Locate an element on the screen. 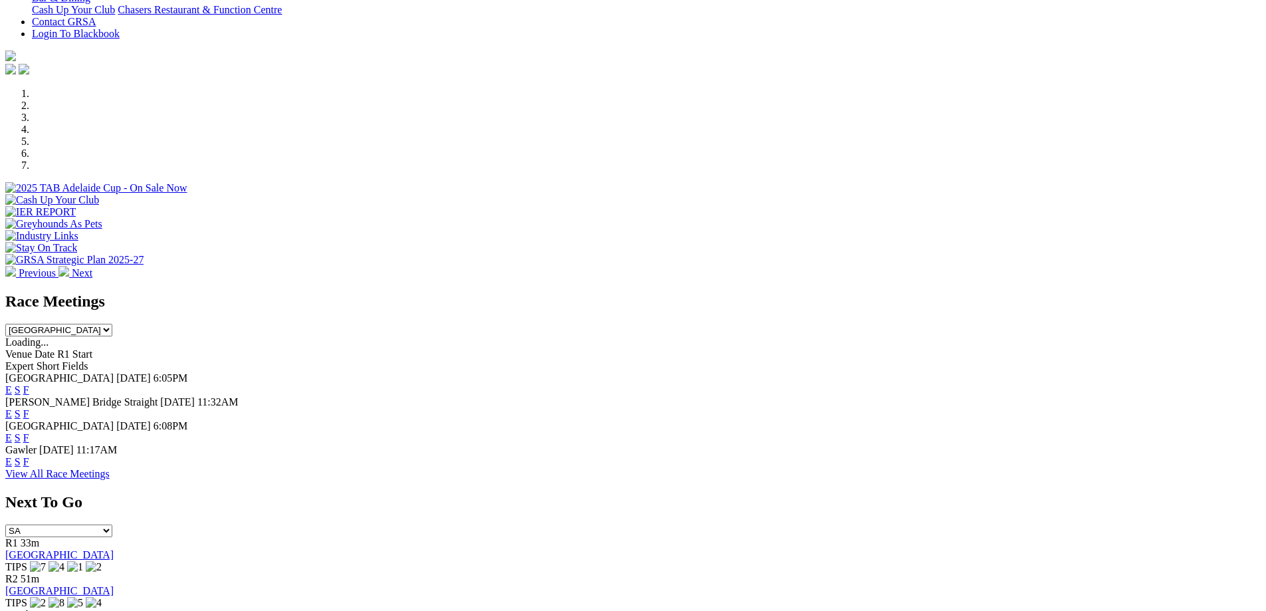 This screenshot has width=1266, height=611. span: Venue is located at coordinates (19, 354).